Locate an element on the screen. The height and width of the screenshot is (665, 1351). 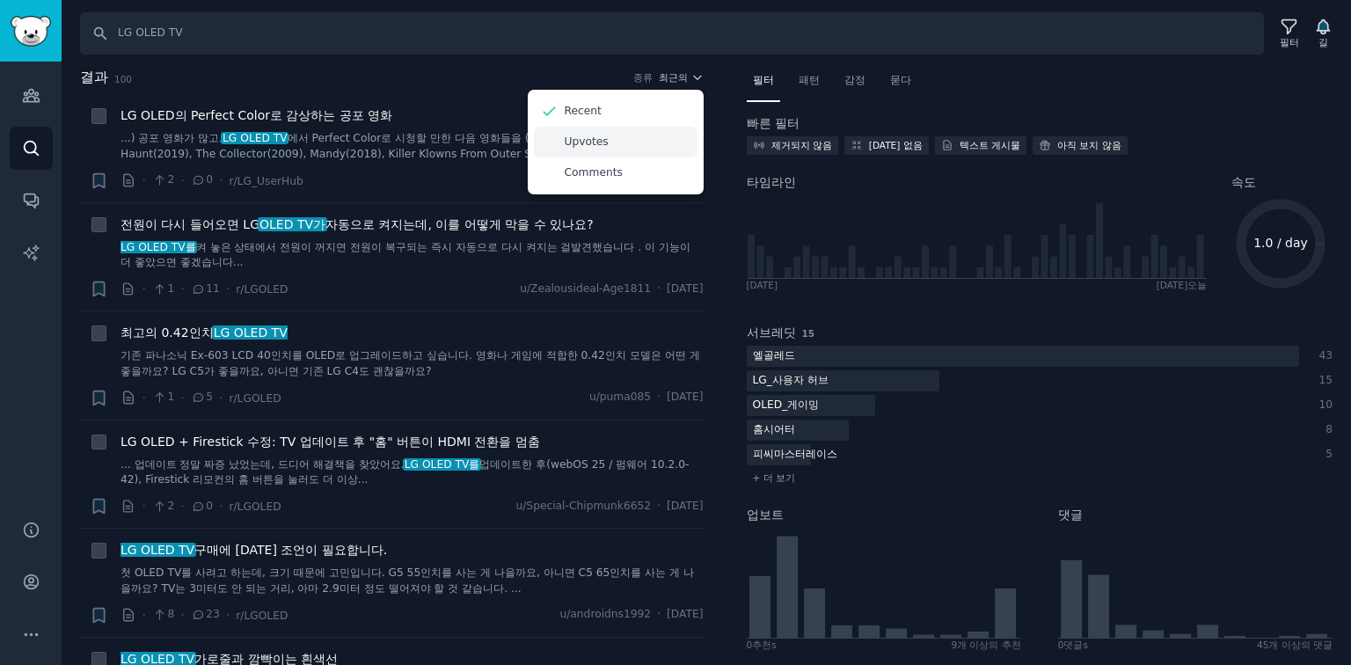
font: 필터 is located at coordinates (1290, 42).